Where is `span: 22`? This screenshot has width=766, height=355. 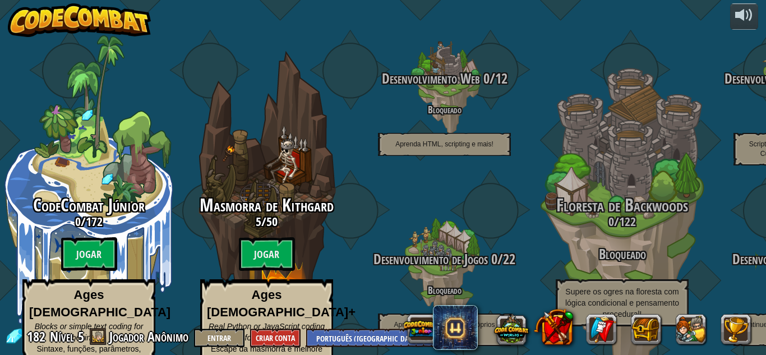 span: 22 is located at coordinates (509, 259).